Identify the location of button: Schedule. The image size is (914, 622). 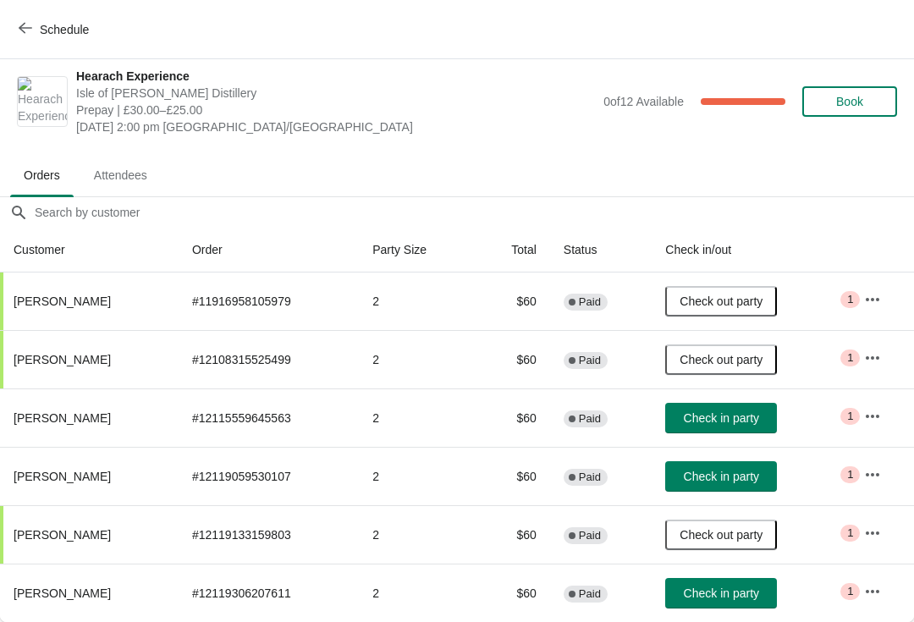
(55, 30).